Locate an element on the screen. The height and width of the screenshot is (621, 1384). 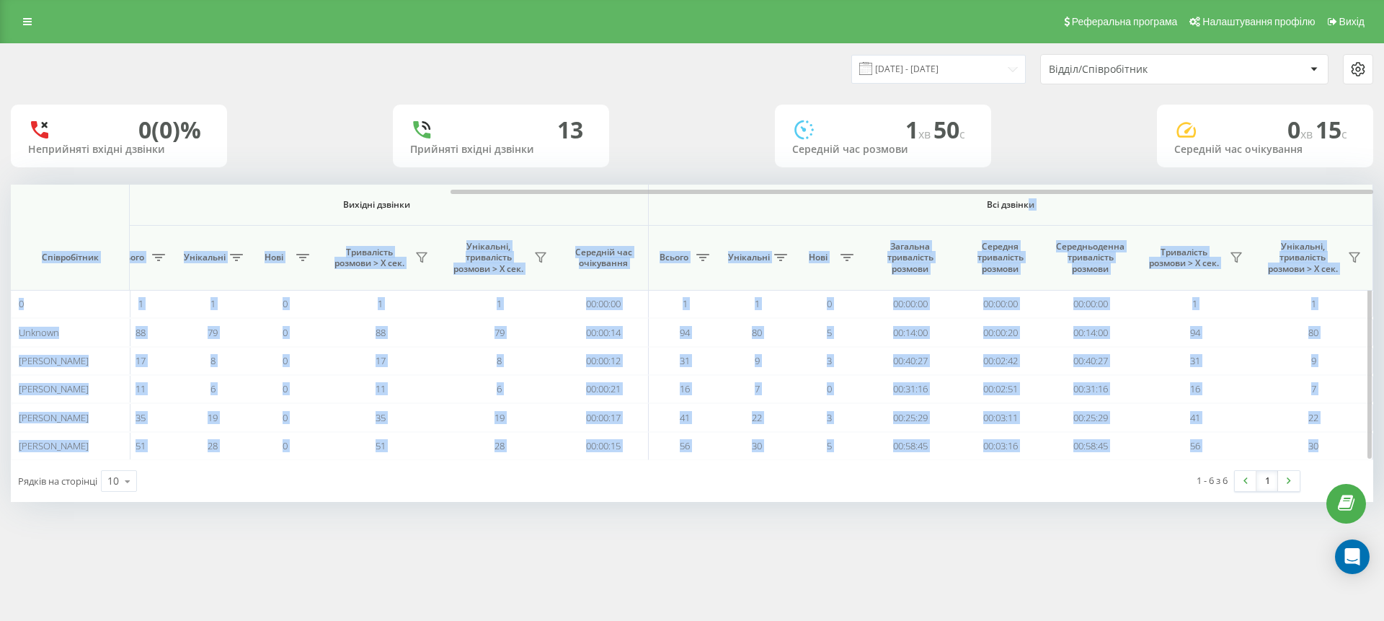
span: Всі дзвінки is located at coordinates (1011, 205).